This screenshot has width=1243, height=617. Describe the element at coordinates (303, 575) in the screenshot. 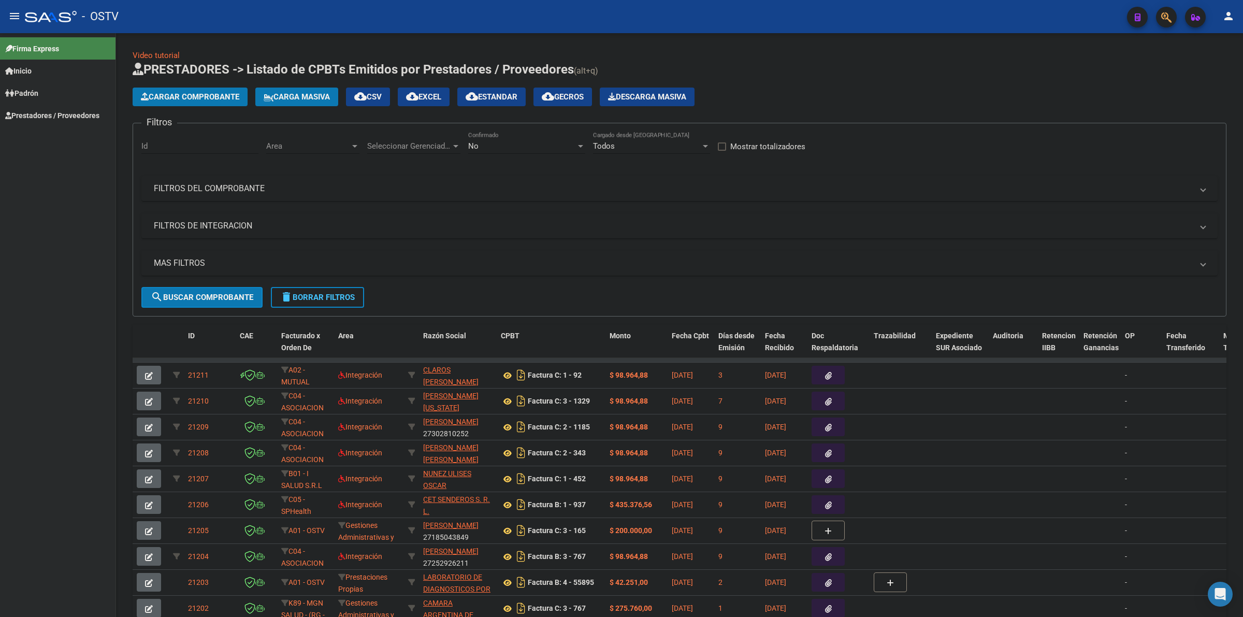

I see `span: C04 - ASOCIACION SANATORIAL SUR (GBA SUR)` at that location.